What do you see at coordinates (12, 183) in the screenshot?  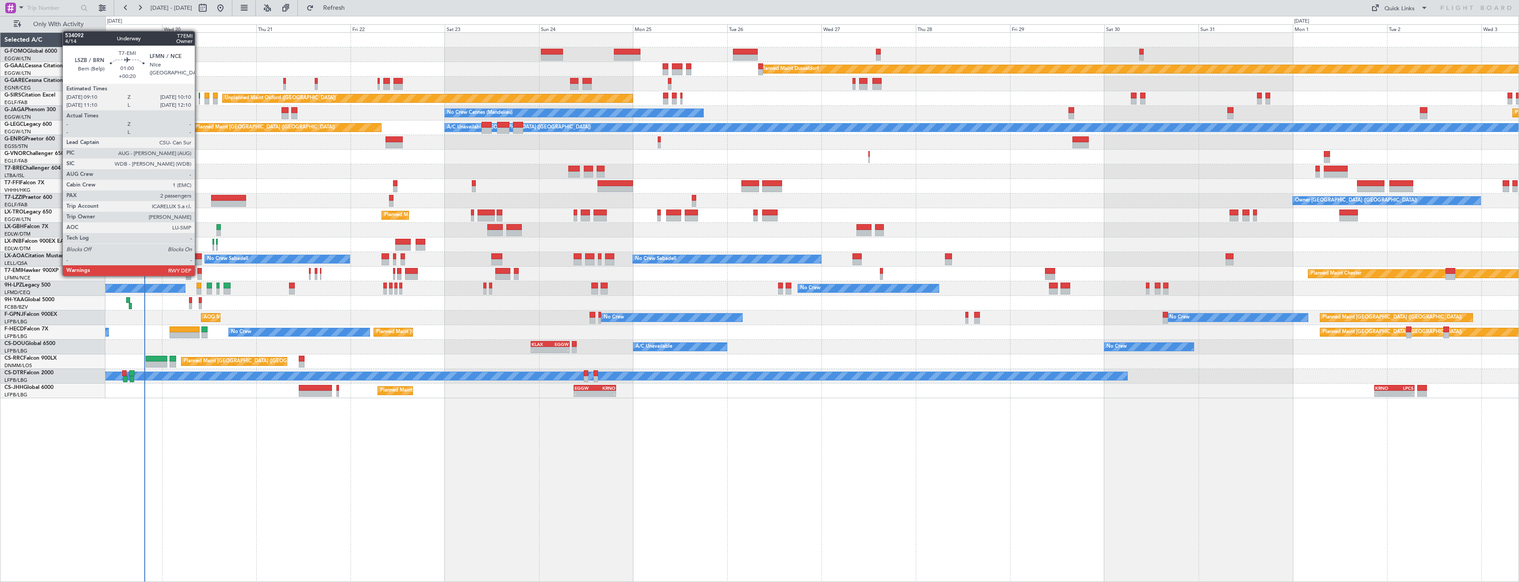 I see `span: T7-FFI` at bounding box center [12, 183].